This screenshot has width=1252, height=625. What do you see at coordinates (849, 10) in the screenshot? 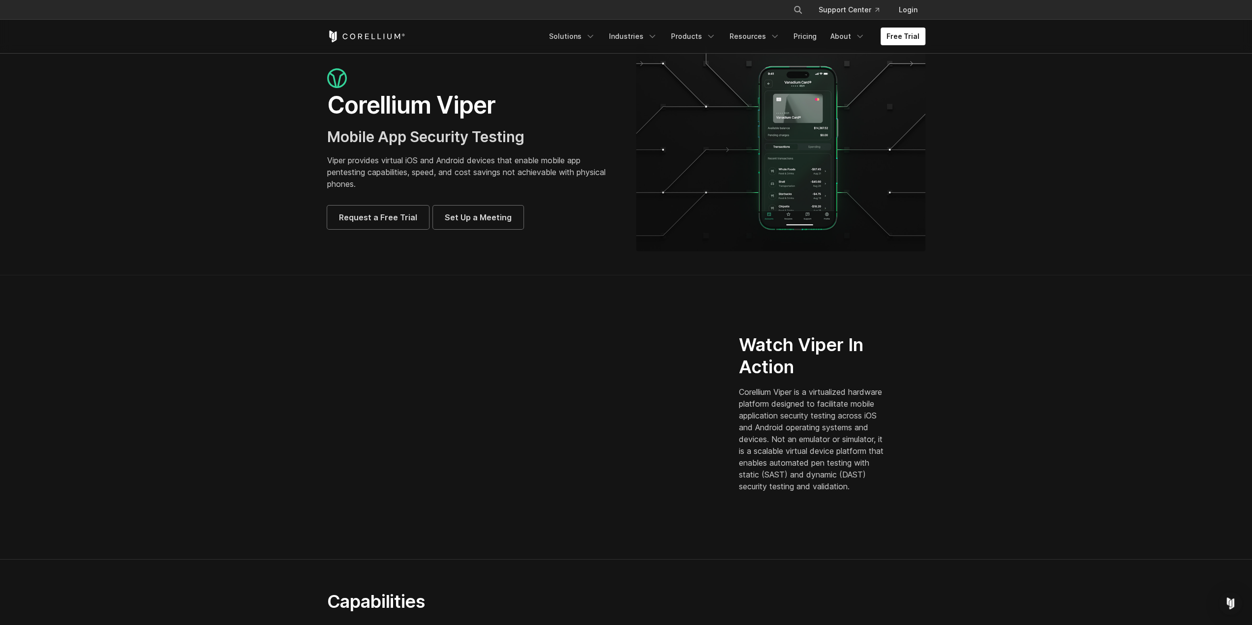
I see `a: Support Center` at bounding box center [849, 10].